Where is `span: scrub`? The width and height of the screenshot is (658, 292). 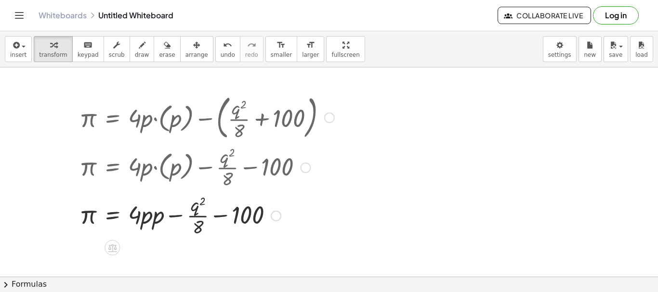 span: scrub is located at coordinates (116, 55).